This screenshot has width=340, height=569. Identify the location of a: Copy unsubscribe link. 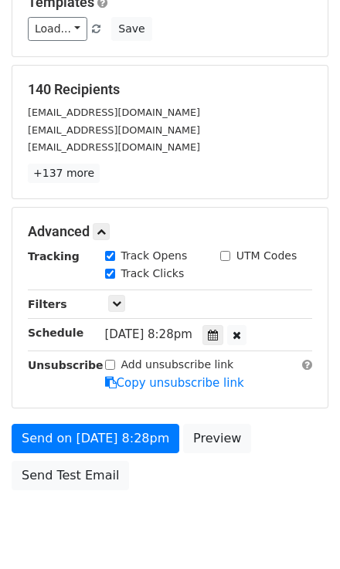
(175, 383).